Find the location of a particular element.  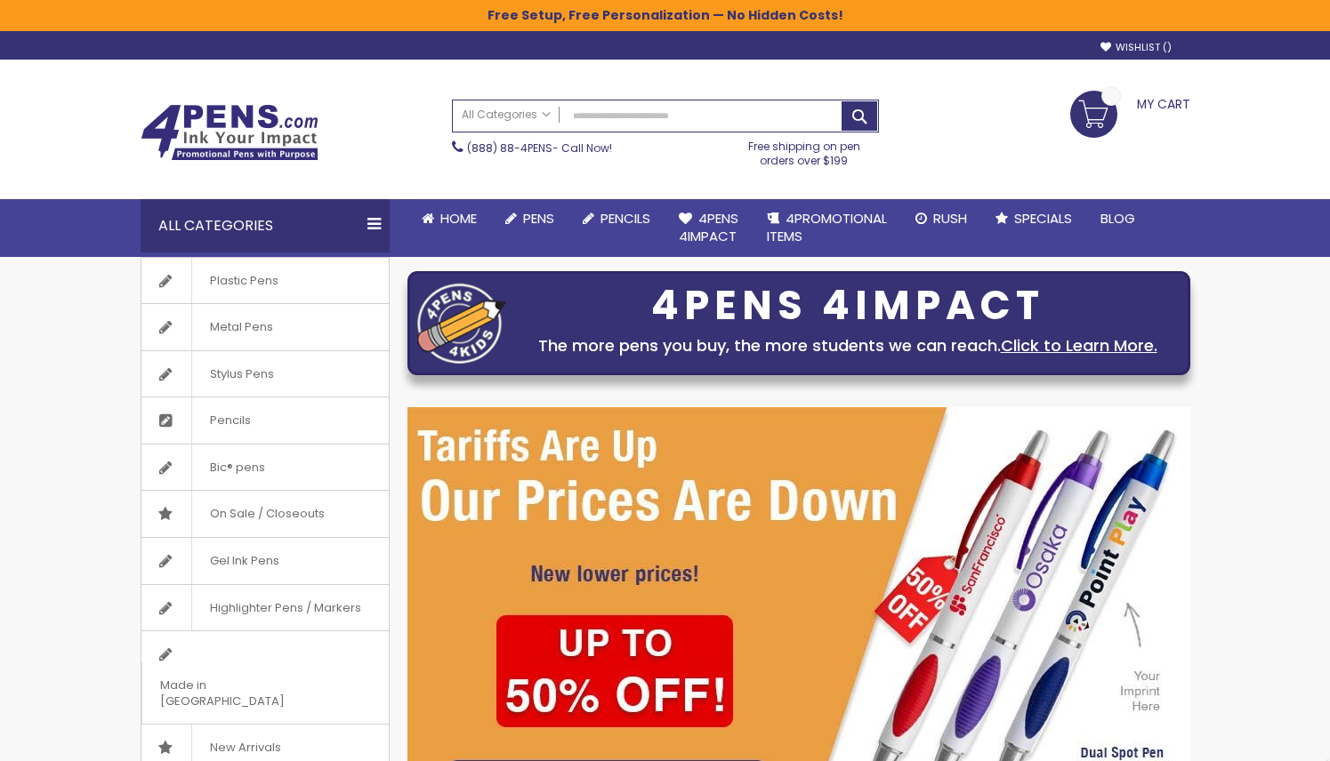

div: Free shipping on pen orders over $199 is located at coordinates (804, 150).